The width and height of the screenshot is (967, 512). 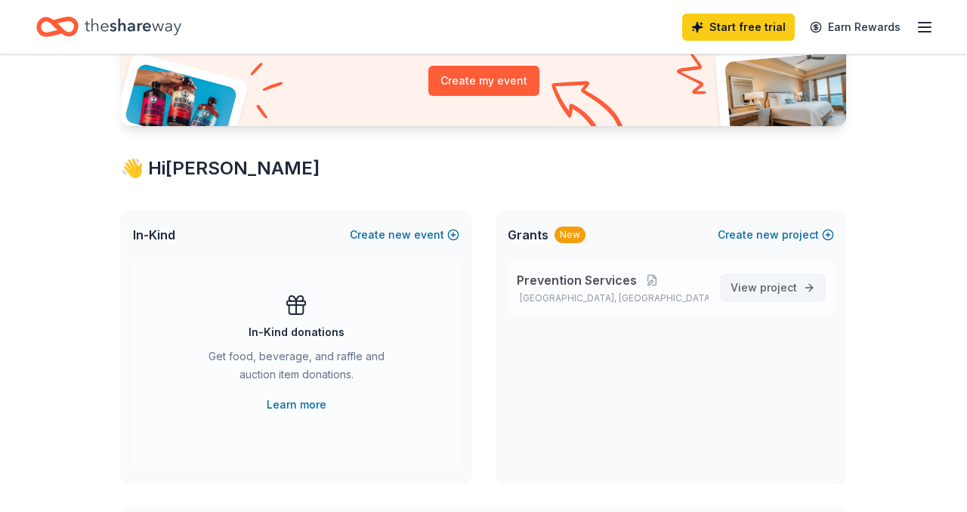 I want to click on a: View project, so click(x=773, y=288).